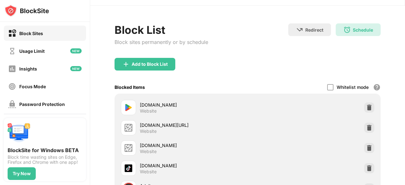  I want to click on div: Blocked Items, so click(130, 87).